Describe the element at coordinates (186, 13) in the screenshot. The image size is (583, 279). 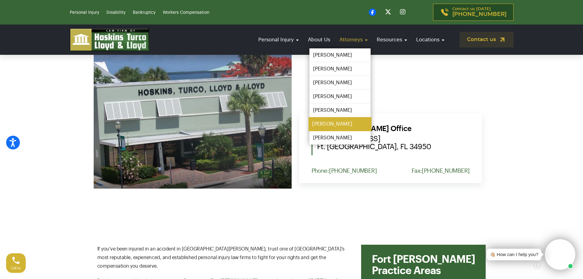
I see `a: Workers Compensation` at that location.